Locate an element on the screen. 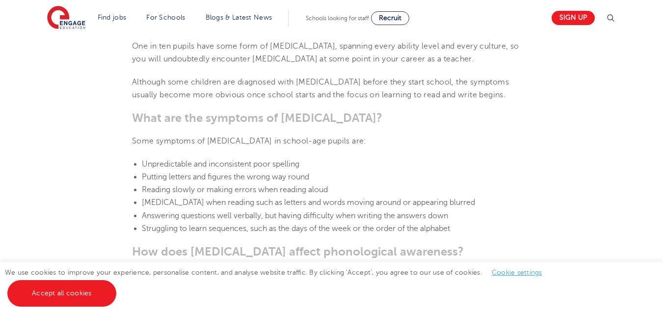 Image resolution: width=663 pixels, height=315 pixels. a: Blogs & Latest News is located at coordinates (239, 17).